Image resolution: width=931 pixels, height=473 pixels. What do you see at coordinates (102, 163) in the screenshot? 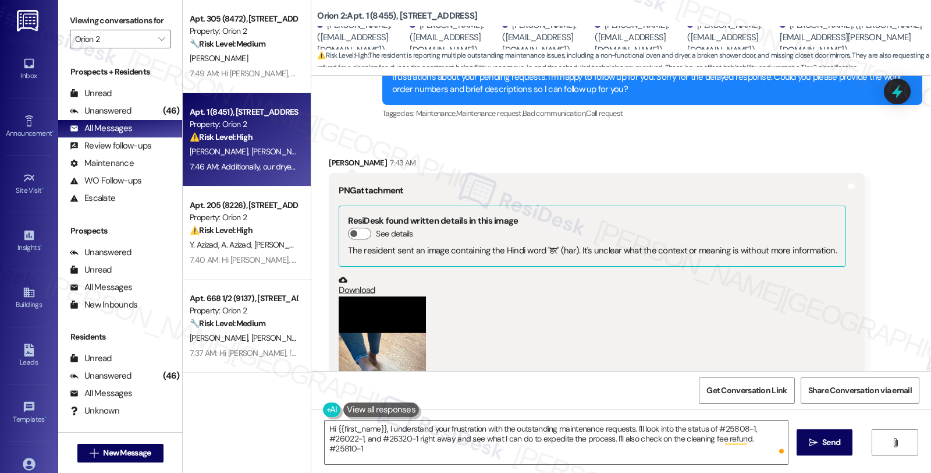
I see `div: Maintenance` at bounding box center [102, 163].